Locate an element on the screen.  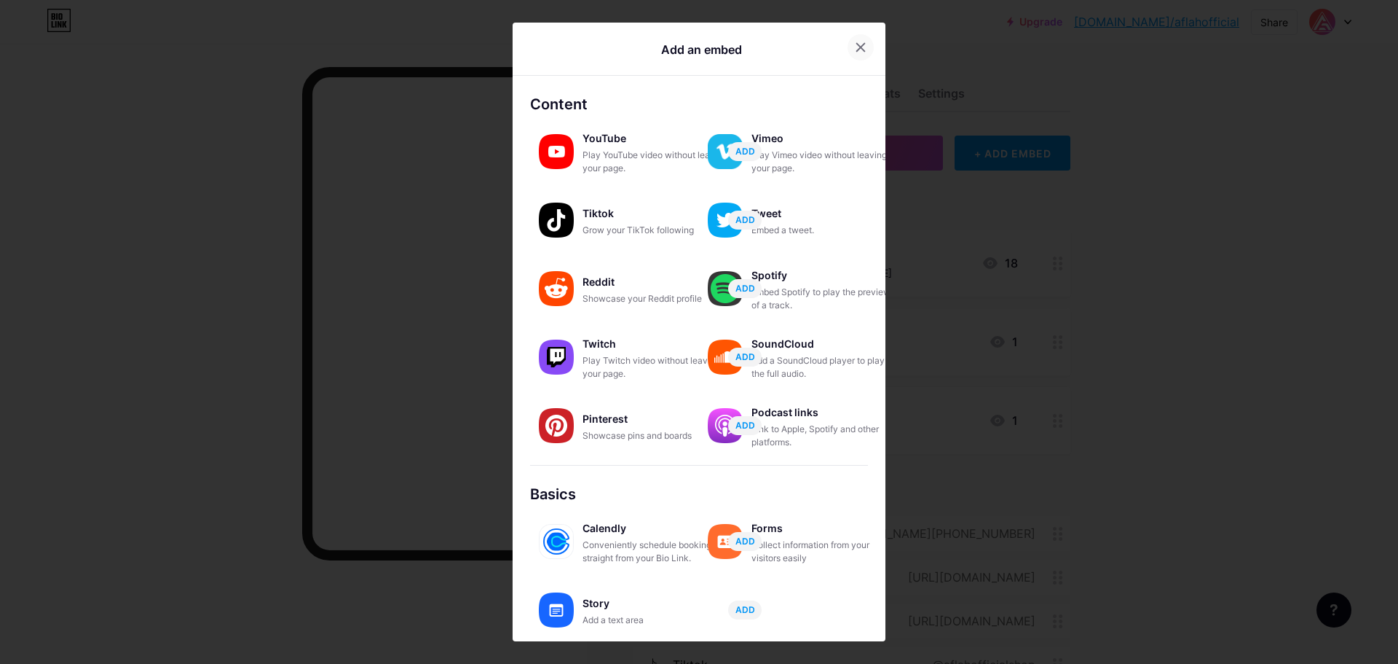
div: Collect information from your visitors easily is located at coordinates (824, 551).